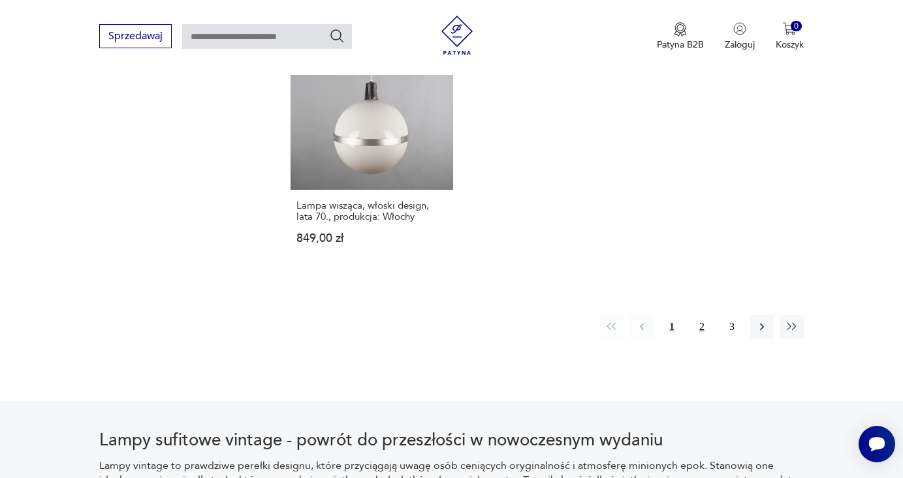 This screenshot has width=903, height=478. What do you see at coordinates (680, 37) in the screenshot?
I see `button: Patyna B2B` at bounding box center [680, 37].